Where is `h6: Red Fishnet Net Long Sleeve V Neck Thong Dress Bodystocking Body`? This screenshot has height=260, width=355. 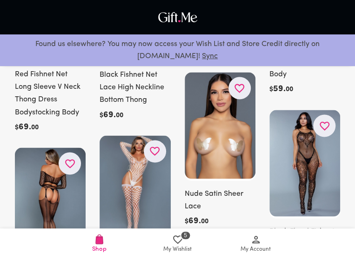 h6: Red Fishnet Net Long Sleeve V Neck Thong Dress Bodystocking Body is located at coordinates (50, 94).